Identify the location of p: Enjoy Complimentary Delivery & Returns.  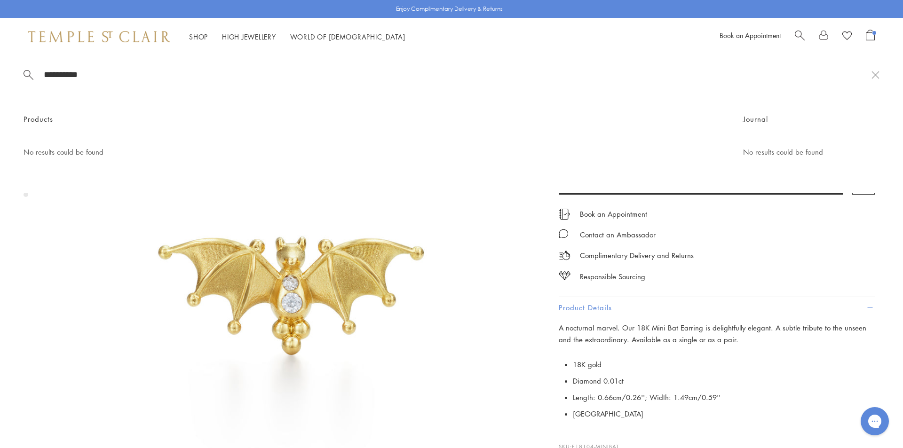
(449, 9).